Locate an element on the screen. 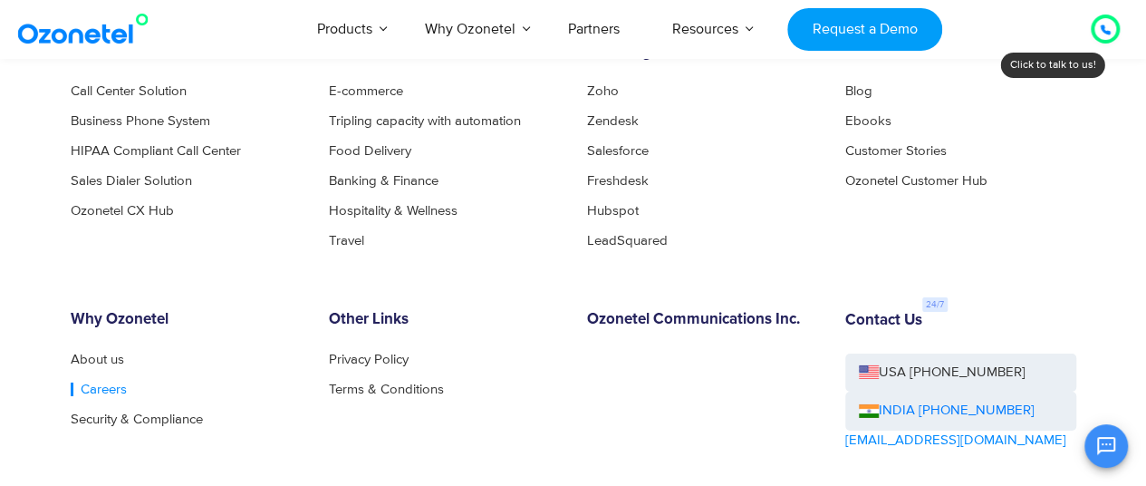 This screenshot has width=1146, height=486. a: Ozonetel CX Hub is located at coordinates (122, 210).